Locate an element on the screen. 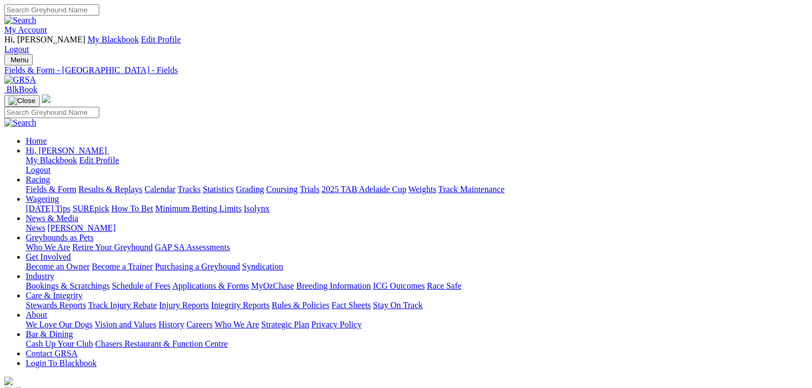  div: News & Media is located at coordinates (416, 228).